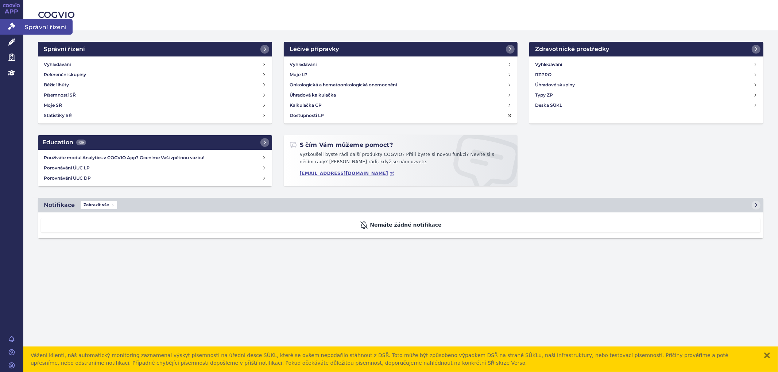 The width and height of the screenshot is (778, 372). Describe the element at coordinates (307, 116) in the screenshot. I see `h4: Dostupnosti LP` at that location.